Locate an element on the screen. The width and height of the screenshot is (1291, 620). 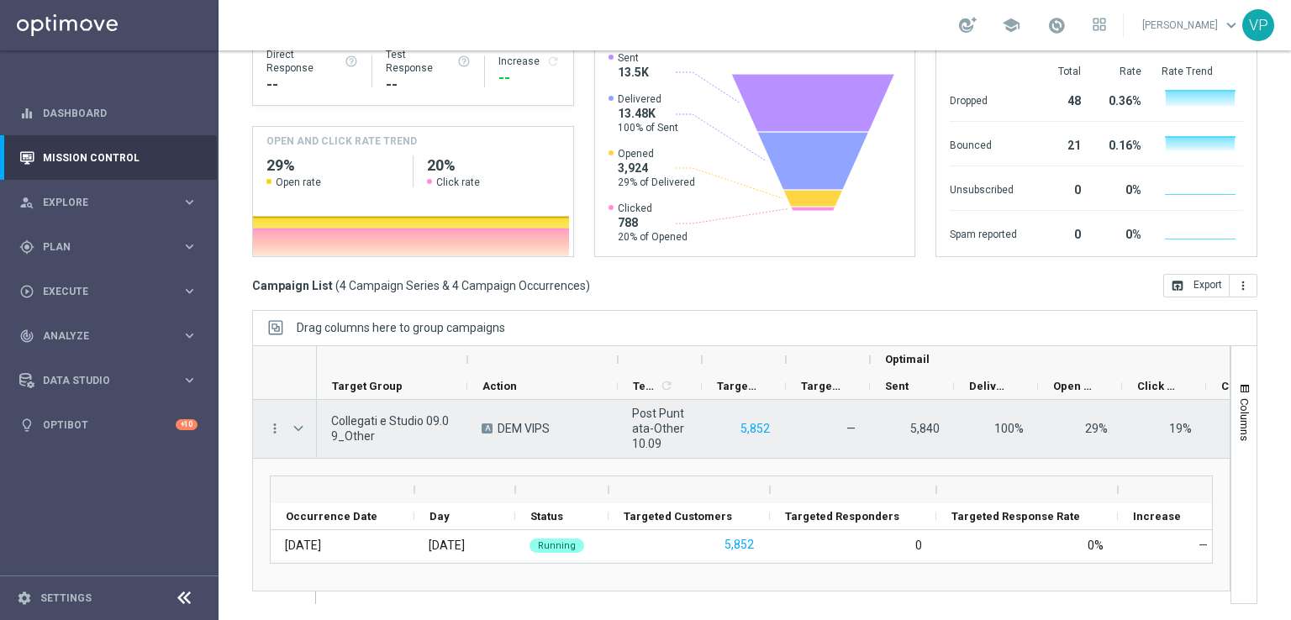
span: Drag columns here to group campaigns is located at coordinates (401, 328).